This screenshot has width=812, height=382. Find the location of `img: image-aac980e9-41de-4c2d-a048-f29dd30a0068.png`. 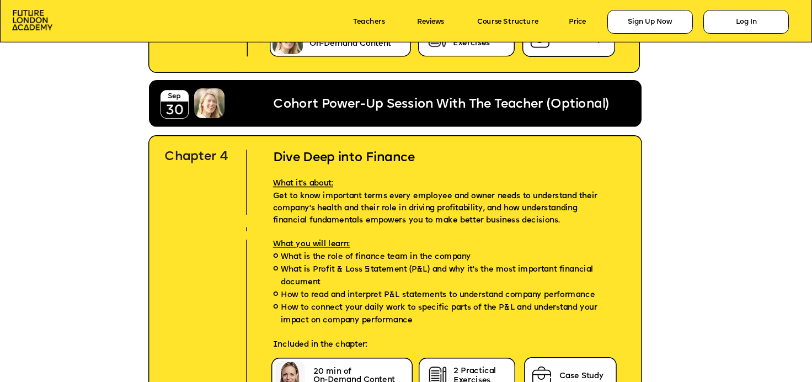

img: image-aac980e9-41de-4c2d-a048-f29dd30a0068.png is located at coordinates (32, 20).